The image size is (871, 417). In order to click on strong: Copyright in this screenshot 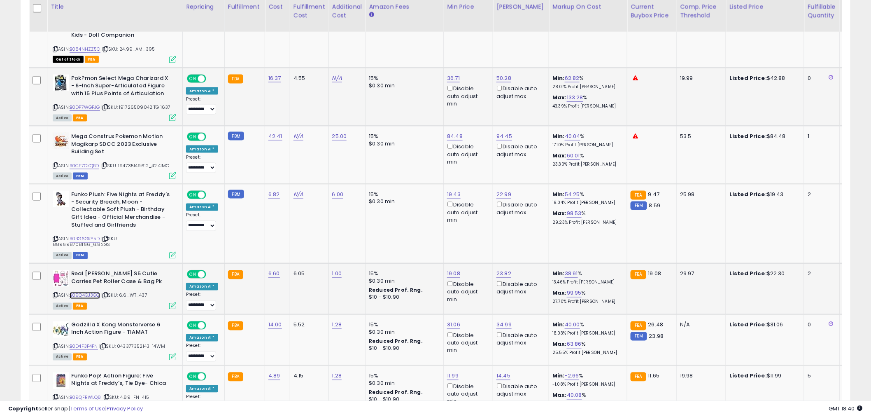, I will do `click(23, 408)`.